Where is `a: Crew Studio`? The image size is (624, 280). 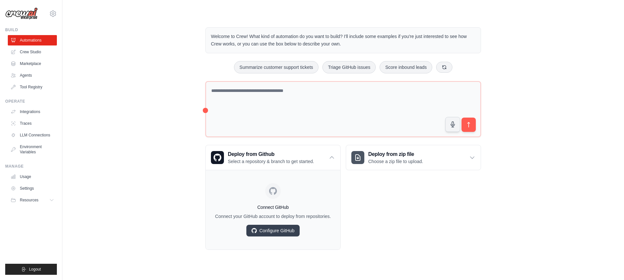 a: Crew Studio is located at coordinates (32, 52).